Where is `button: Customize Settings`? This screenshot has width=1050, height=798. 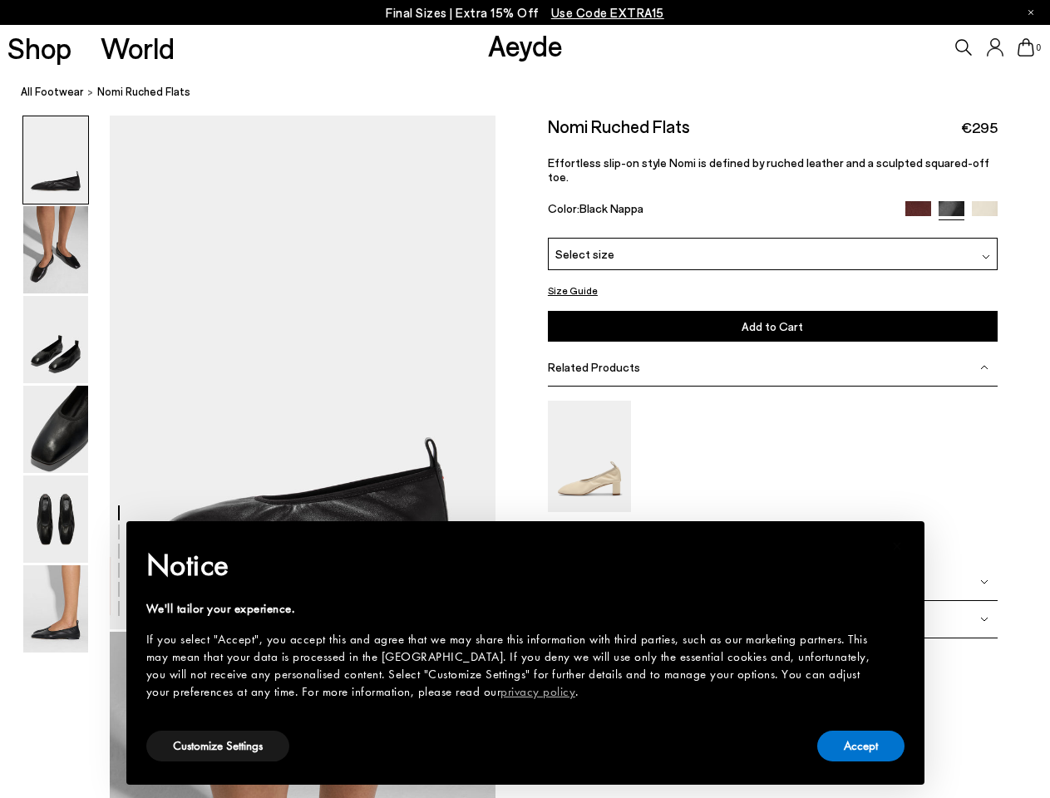
button: Customize Settings is located at coordinates (218, 746).